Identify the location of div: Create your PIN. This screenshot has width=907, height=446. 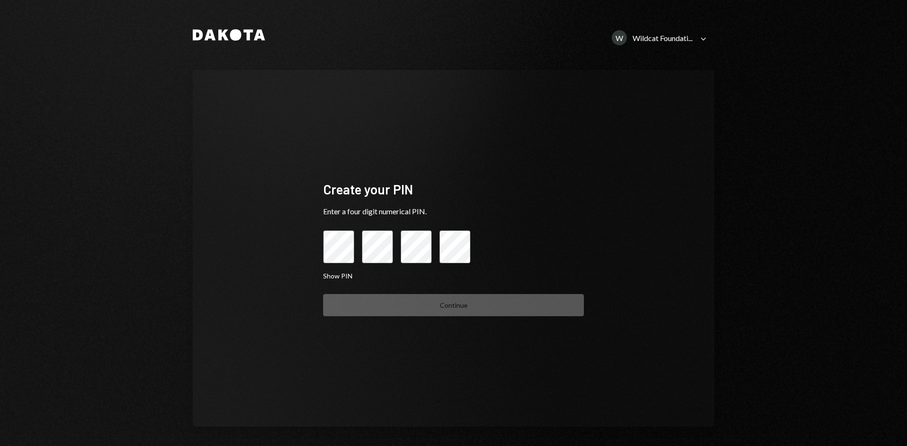
(453, 189).